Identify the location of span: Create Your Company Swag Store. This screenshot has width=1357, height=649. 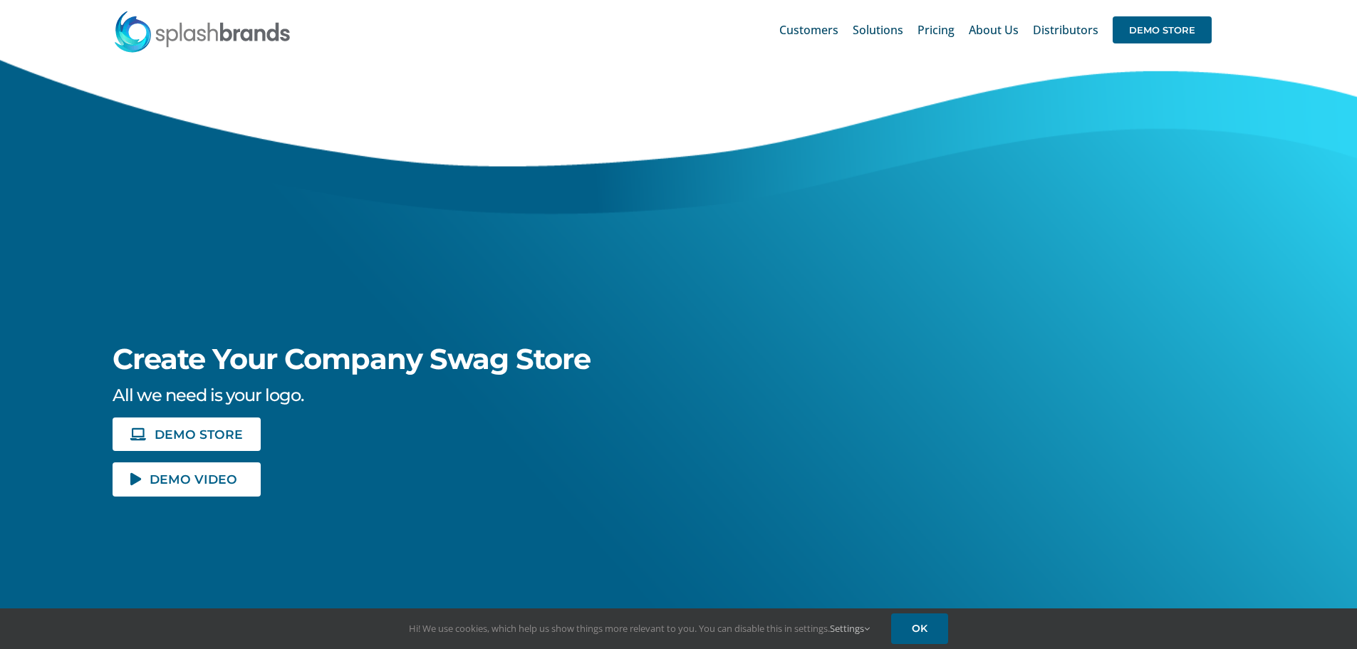
(351, 358).